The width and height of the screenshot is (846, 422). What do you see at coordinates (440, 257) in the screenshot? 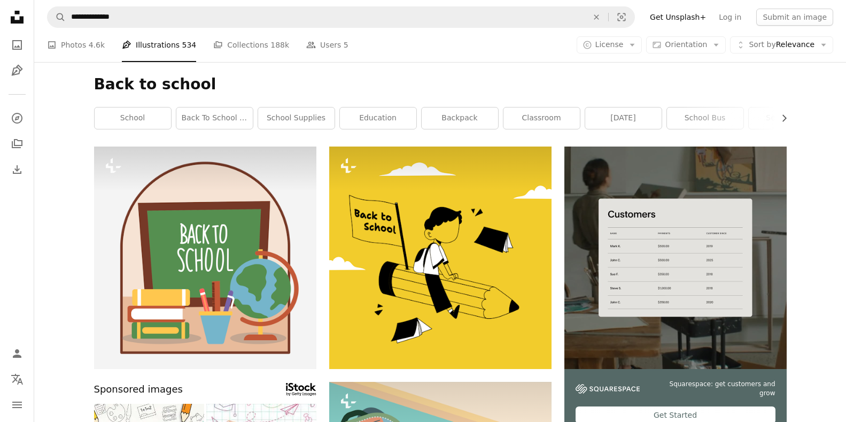
I see `a: A boy is flying on a pencil with a back to school sign` at bounding box center [440, 257].